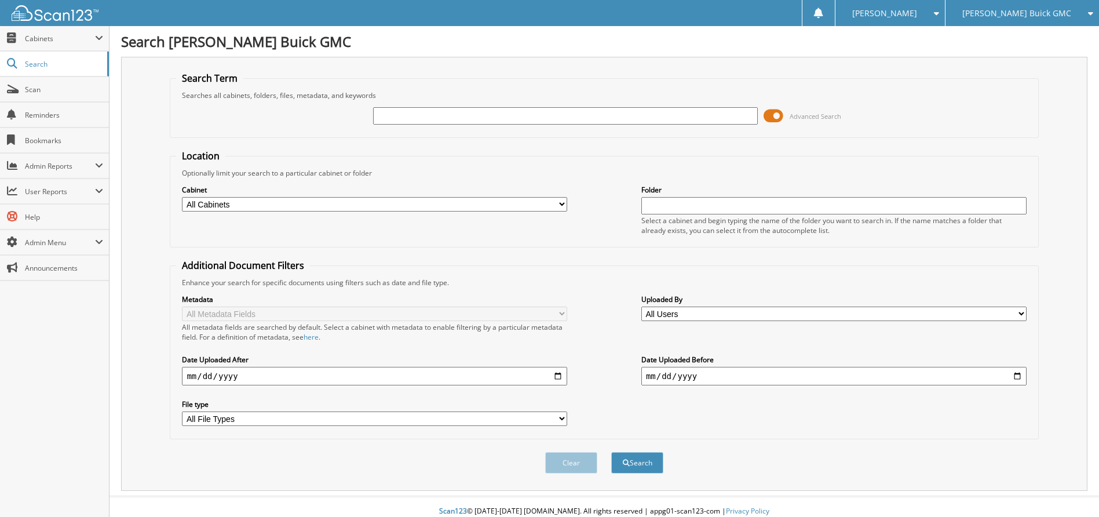 The width and height of the screenshot is (1099, 517). What do you see at coordinates (210, 78) in the screenshot?
I see `legend: Search Term` at bounding box center [210, 78].